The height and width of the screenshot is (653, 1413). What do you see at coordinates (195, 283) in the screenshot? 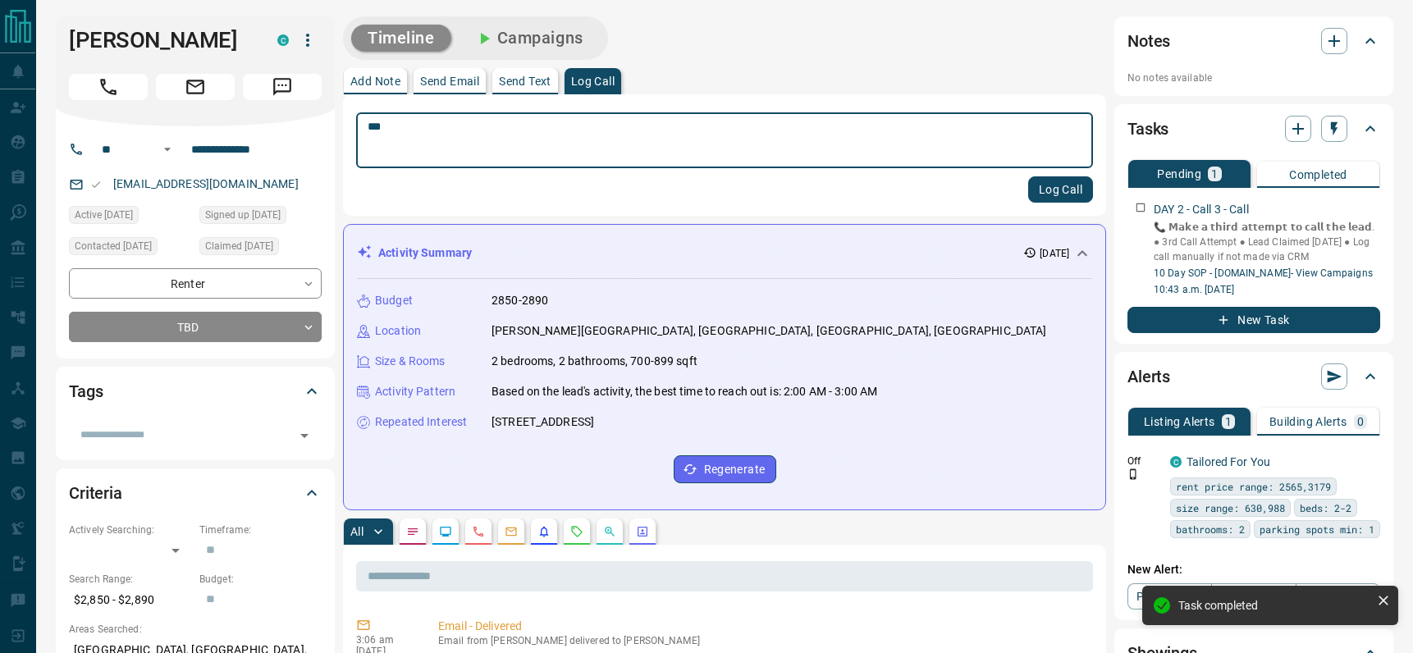
I see `div: Renter` at bounding box center [195, 283].